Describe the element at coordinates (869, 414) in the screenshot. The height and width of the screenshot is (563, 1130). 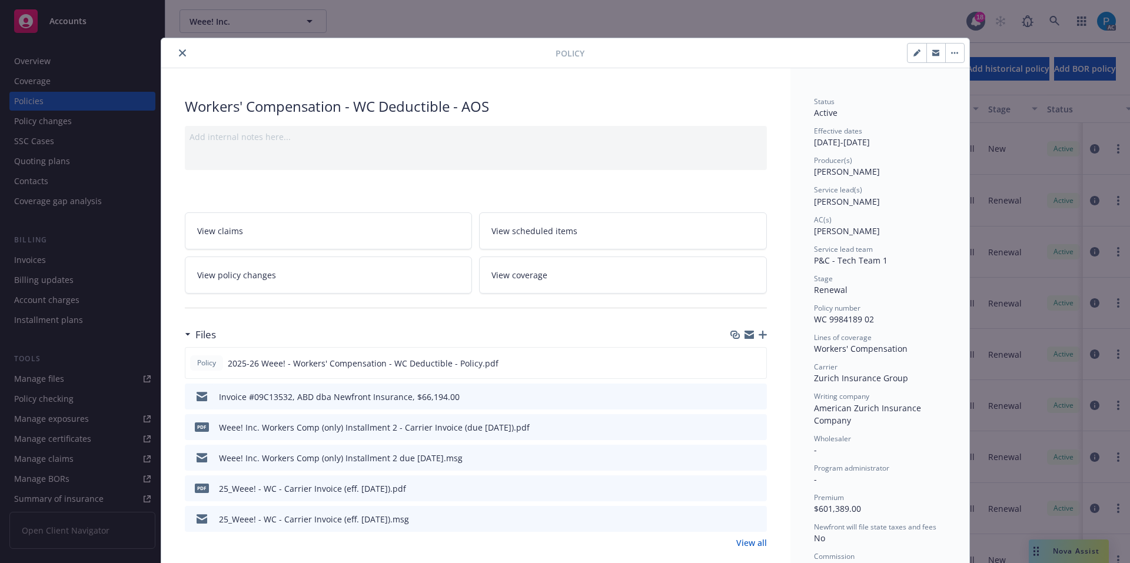
I see `span: American Zurich Insurance Company` at that location.